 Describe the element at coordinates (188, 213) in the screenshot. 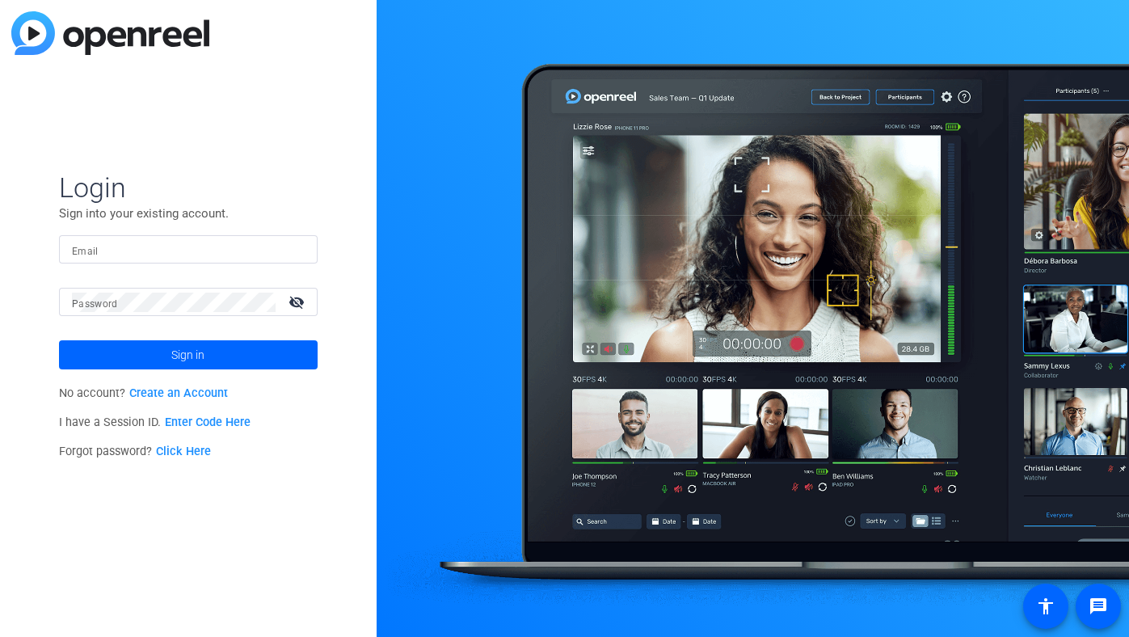

I see `p: Sign into your existing account.` at that location.